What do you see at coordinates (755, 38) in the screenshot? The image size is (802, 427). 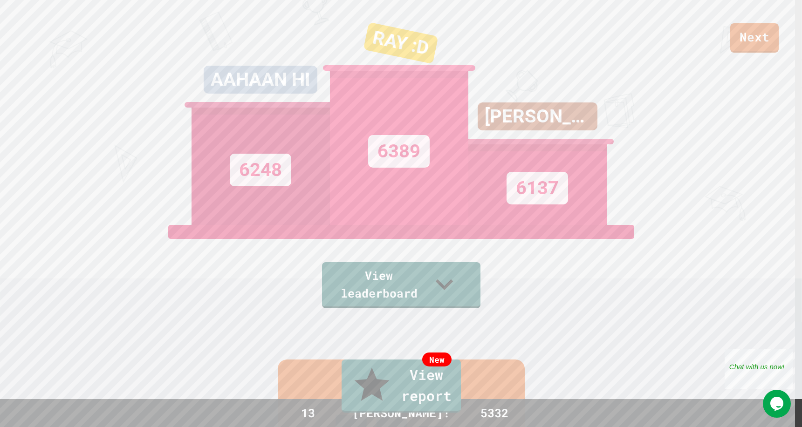 I see `a: Next` at bounding box center [755, 38].